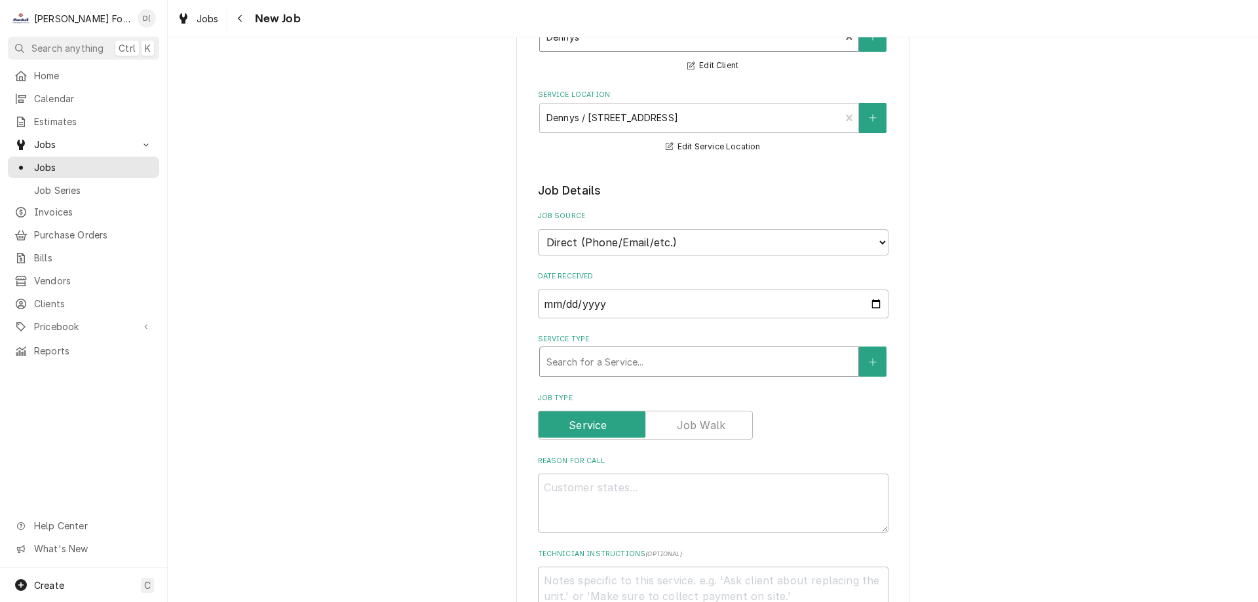 The height and width of the screenshot is (602, 1258). What do you see at coordinates (713, 233) in the screenshot?
I see `div: Job Source` at bounding box center [713, 233].